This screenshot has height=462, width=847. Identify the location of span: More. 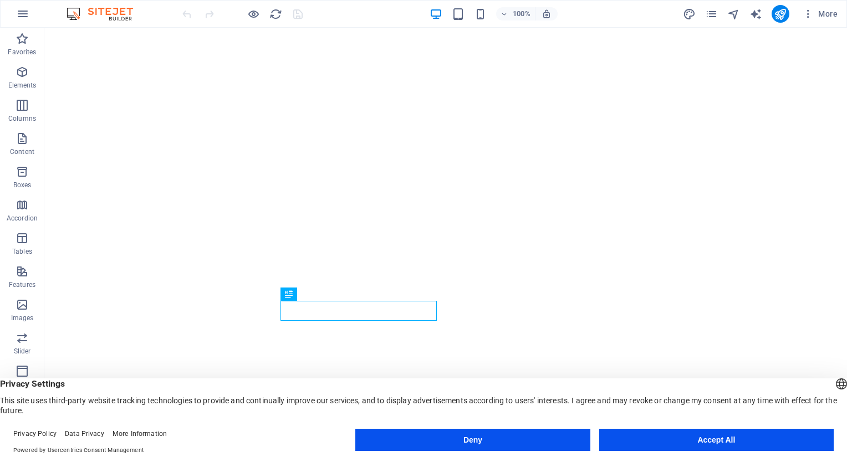
(820, 14).